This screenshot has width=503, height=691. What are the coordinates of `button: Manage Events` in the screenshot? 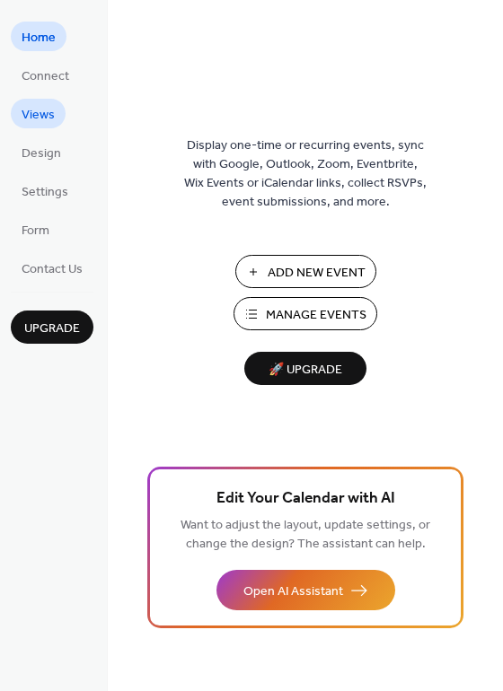 It's located at (305, 313).